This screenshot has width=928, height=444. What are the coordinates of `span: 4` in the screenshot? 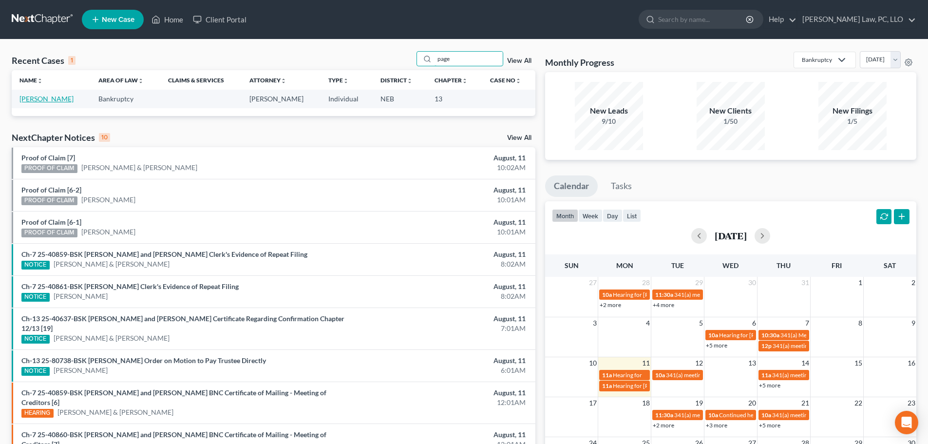 It's located at (648, 323).